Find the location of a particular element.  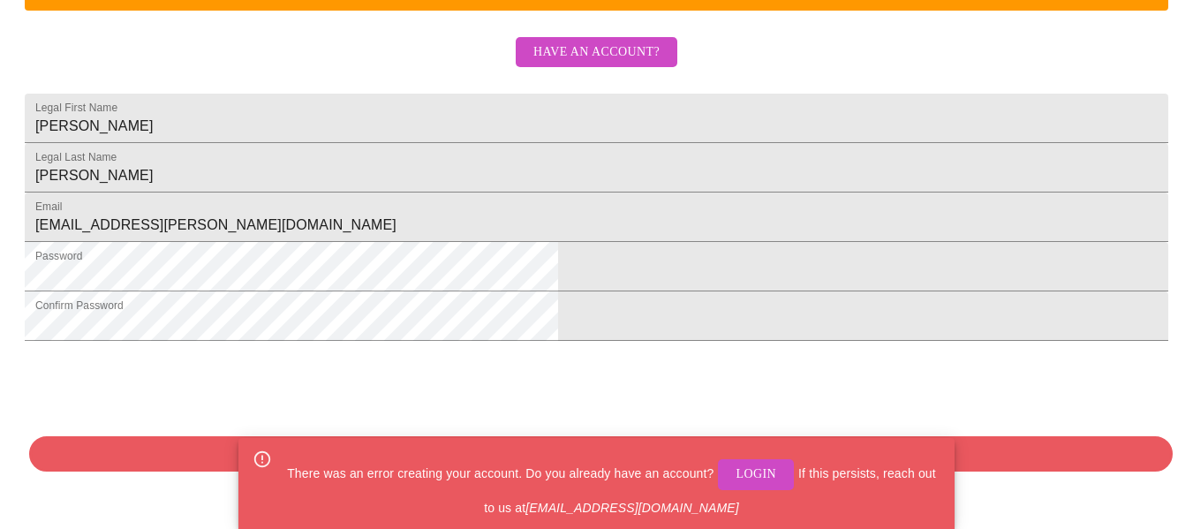

div: There was an error creating your account. Do you already have an account? If this persists, reach... is located at coordinates (611, 483).